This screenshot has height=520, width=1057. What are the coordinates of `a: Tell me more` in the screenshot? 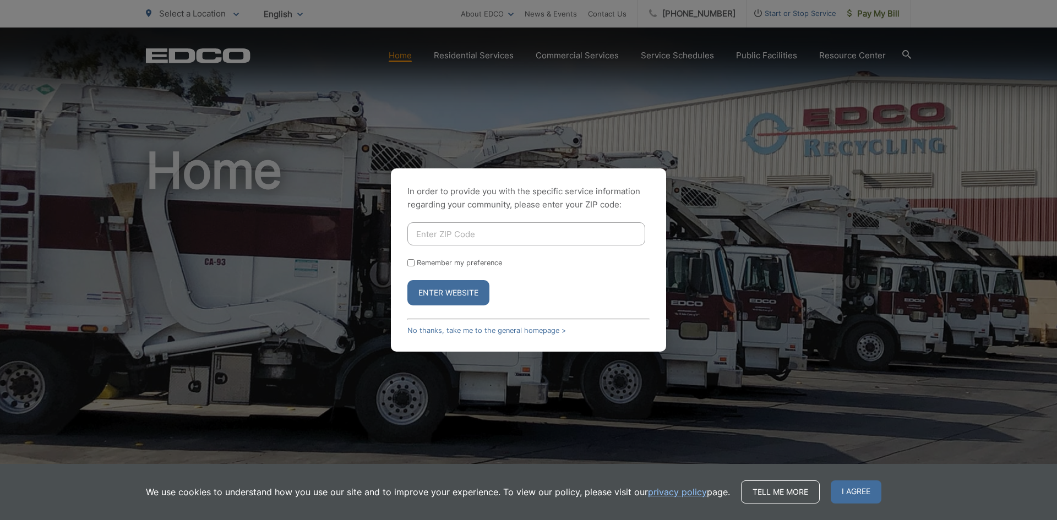 It's located at (780, 492).